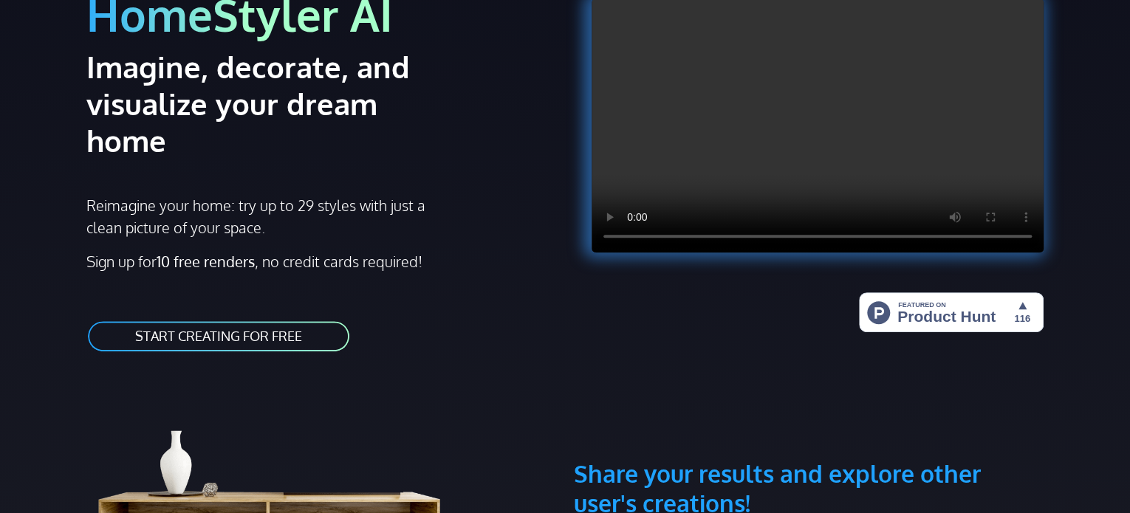 The width and height of the screenshot is (1130, 513). Describe the element at coordinates (274, 103) in the screenshot. I see `h2: Imagine, decorate, and visualize your dream home` at that location.